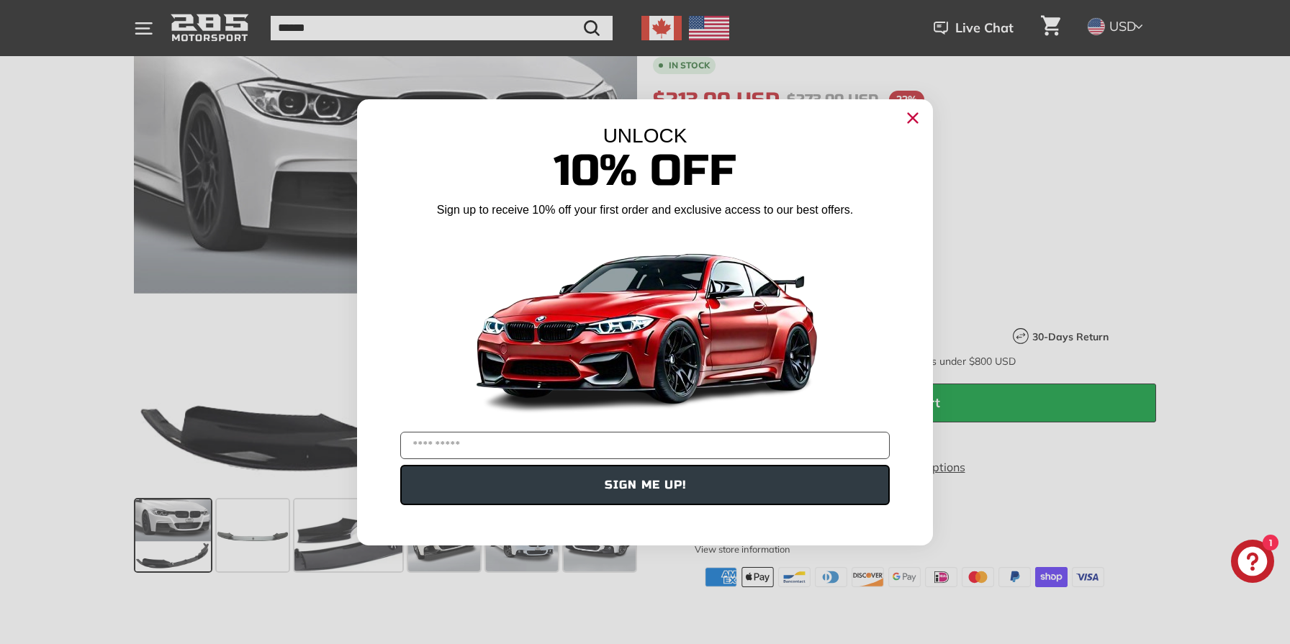  What do you see at coordinates (1252, 563) in the screenshot?
I see `inbox-online-store-chat: Shopify online store chat` at bounding box center [1252, 563].